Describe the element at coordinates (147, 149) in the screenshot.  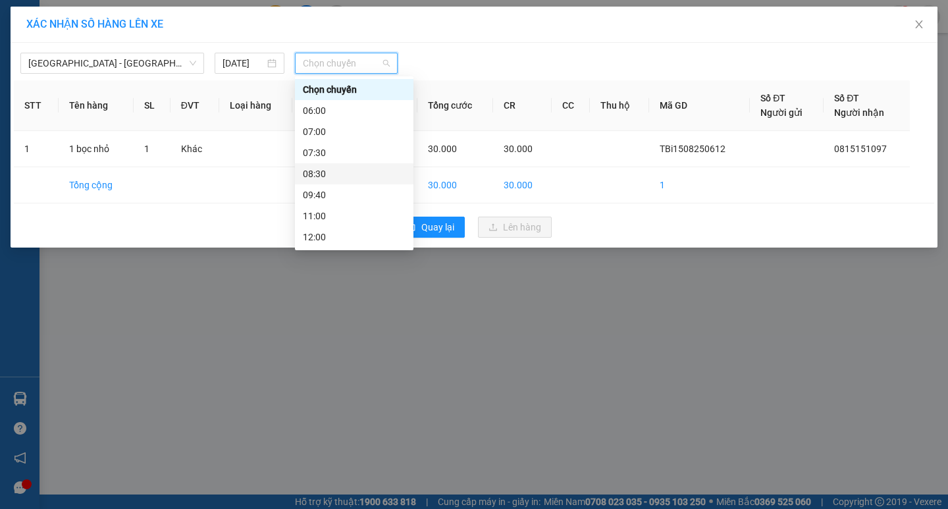
I see `span: 1` at that location.